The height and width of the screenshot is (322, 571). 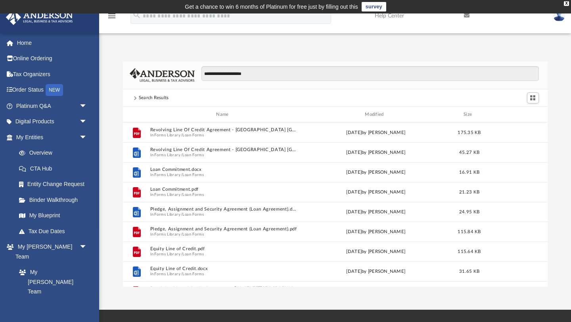 I want to click on button: Equity Line of Credit.pdf, so click(x=224, y=249).